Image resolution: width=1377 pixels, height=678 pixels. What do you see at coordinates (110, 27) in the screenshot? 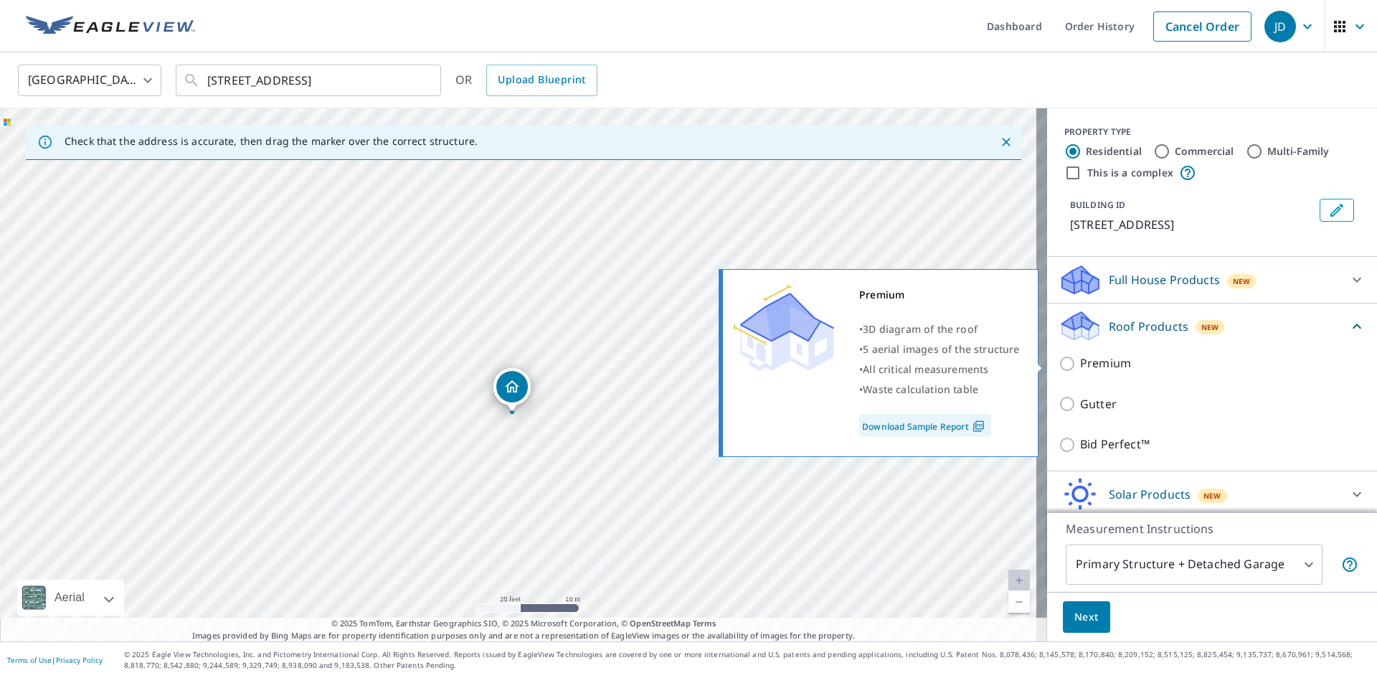
I see `img: EV Logo` at bounding box center [110, 27].